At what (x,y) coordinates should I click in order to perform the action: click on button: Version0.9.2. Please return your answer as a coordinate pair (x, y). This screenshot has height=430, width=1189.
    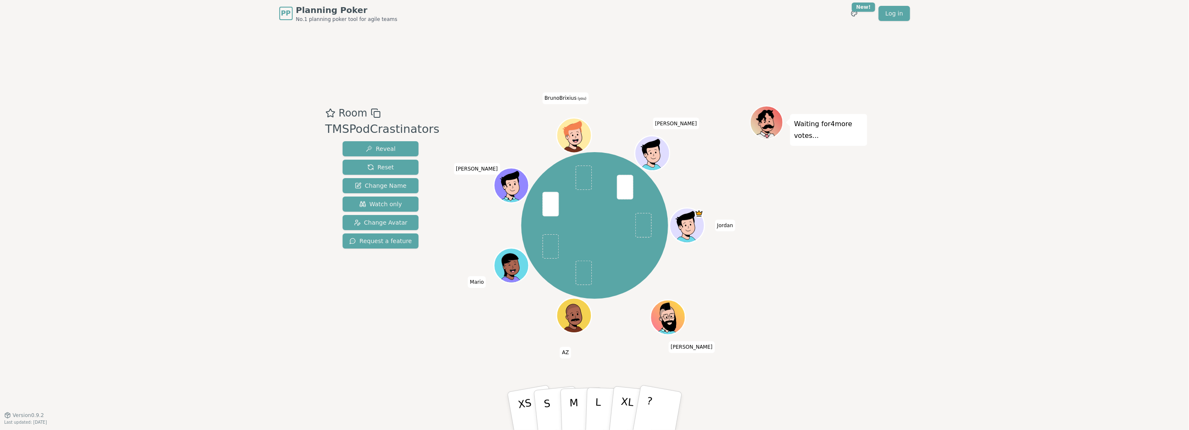
    Looking at the image, I should click on (24, 416).